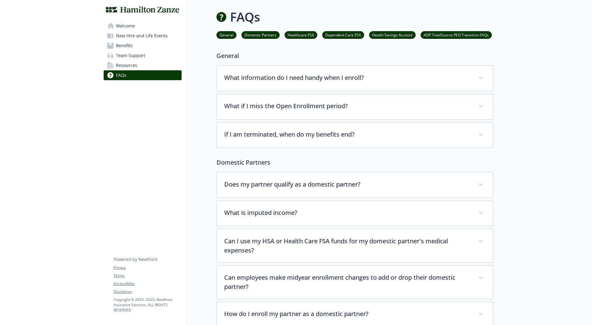  I want to click on div: Can I use my HSA or Health Care FSA funds for my domestic partner's medical expenses?, so click(355, 246).